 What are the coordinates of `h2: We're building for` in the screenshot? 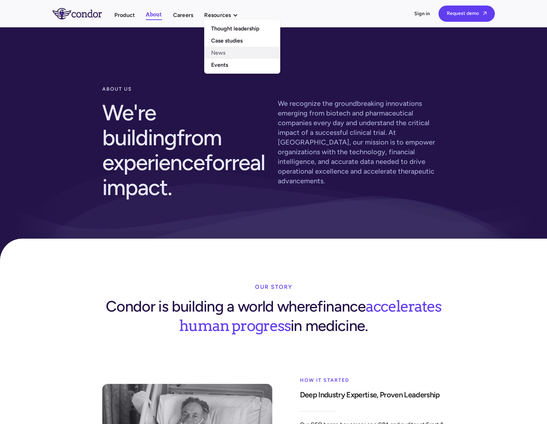 It's located at (186, 150).